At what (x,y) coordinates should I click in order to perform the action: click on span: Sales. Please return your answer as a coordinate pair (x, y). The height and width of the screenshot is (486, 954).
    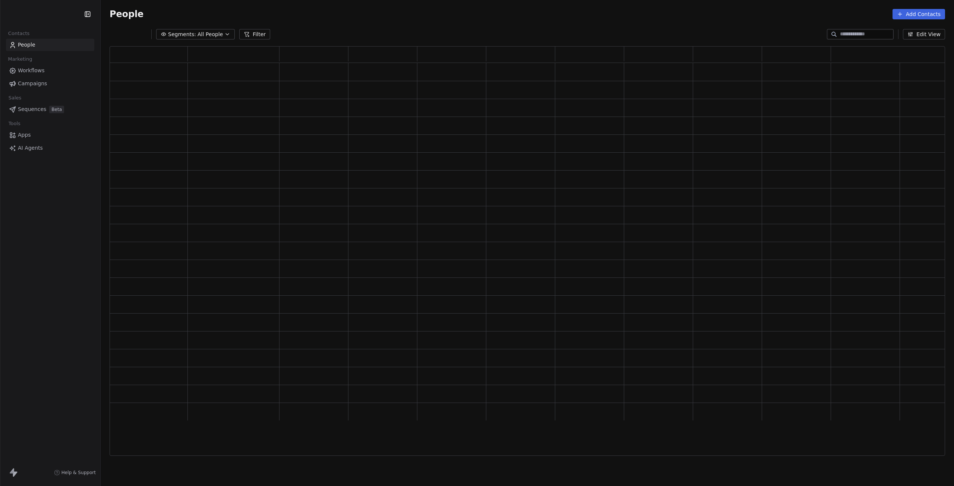
    Looking at the image, I should click on (15, 98).